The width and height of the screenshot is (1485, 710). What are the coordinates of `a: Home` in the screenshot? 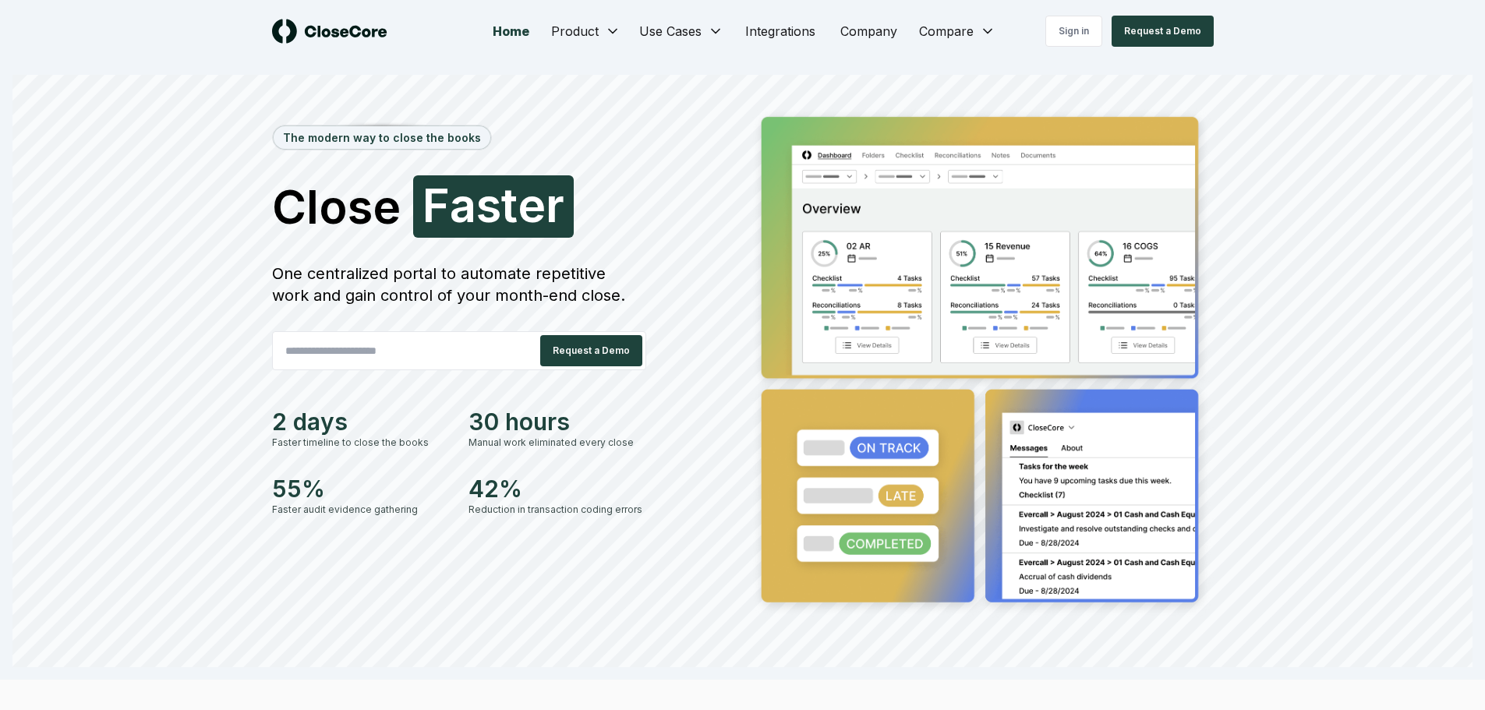 It's located at (511, 31).